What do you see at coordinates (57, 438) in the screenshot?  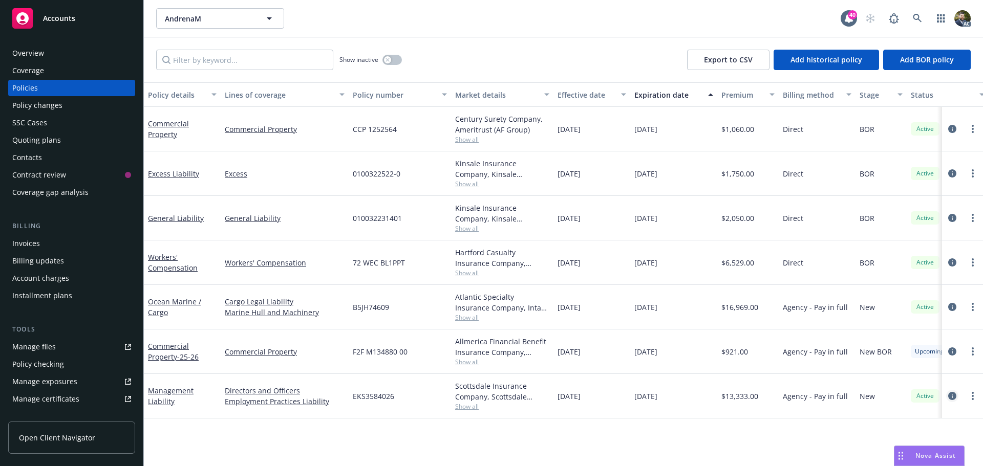 I see `span: Open Client Navigator` at bounding box center [57, 438].